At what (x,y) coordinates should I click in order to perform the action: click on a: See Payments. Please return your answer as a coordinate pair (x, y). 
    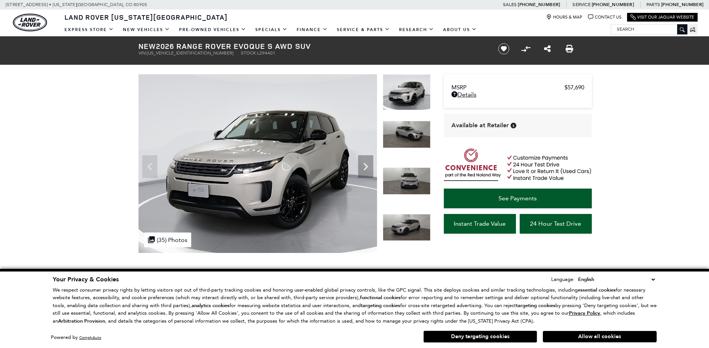
    Looking at the image, I should click on (517, 199).